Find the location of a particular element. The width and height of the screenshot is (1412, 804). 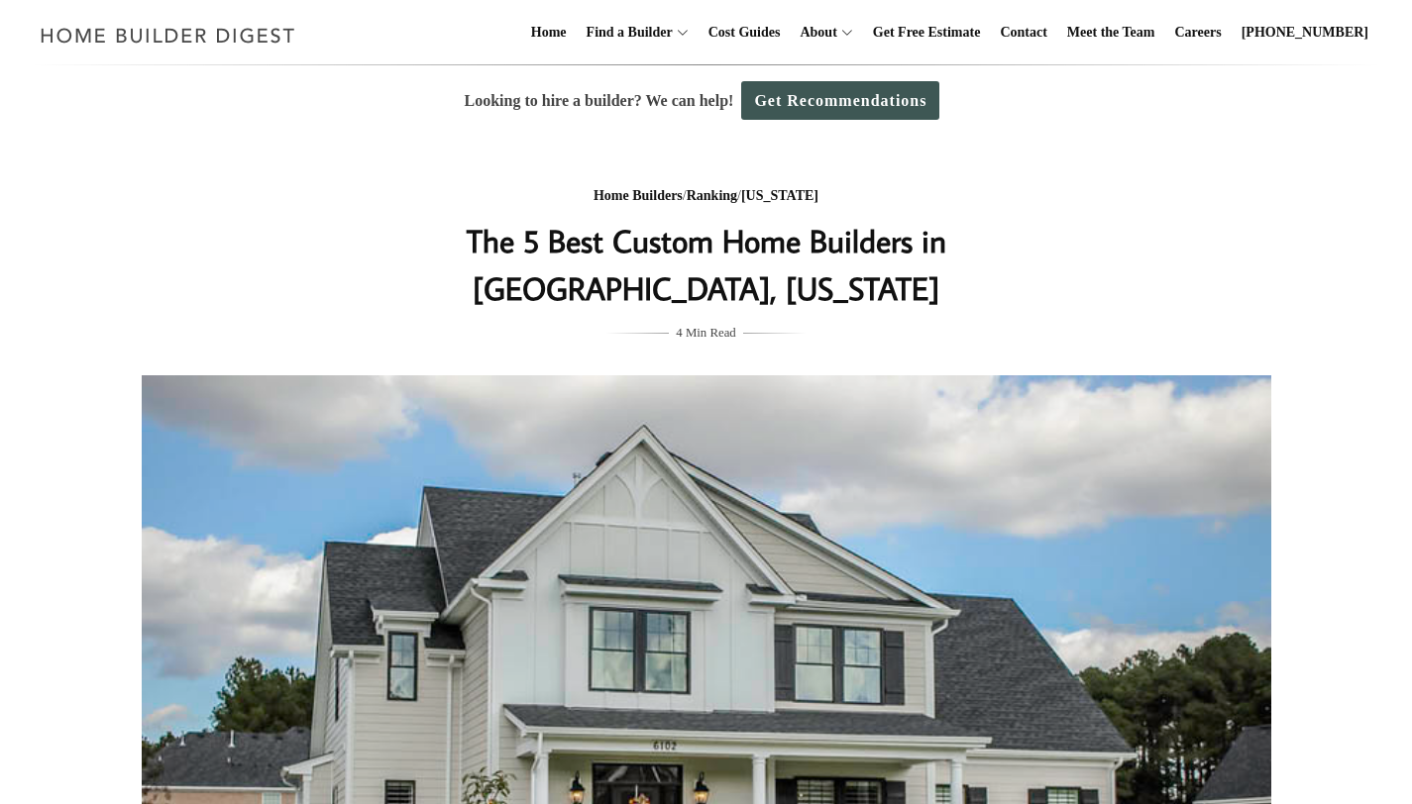

a: Careers is located at coordinates (1198, 33).